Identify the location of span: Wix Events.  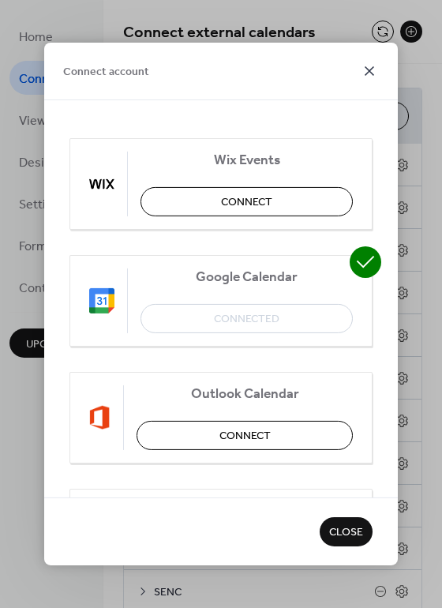
(246, 160).